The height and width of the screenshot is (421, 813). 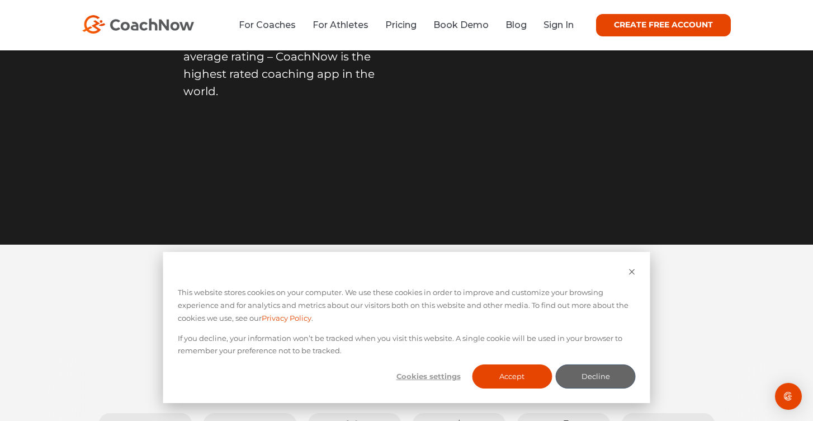 I want to click on a: CREATE FREE ACCOUNT, so click(x=663, y=25).